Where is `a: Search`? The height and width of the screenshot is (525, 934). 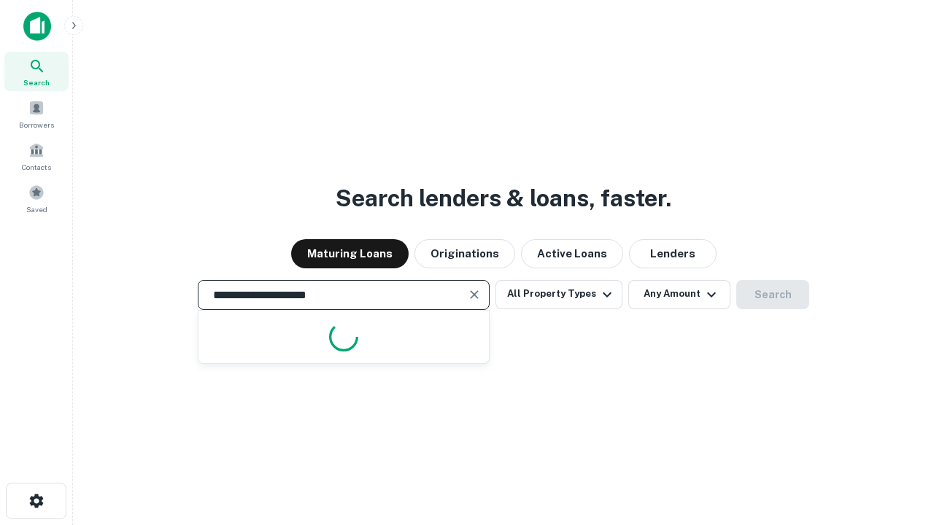
a: Search is located at coordinates (36, 72).